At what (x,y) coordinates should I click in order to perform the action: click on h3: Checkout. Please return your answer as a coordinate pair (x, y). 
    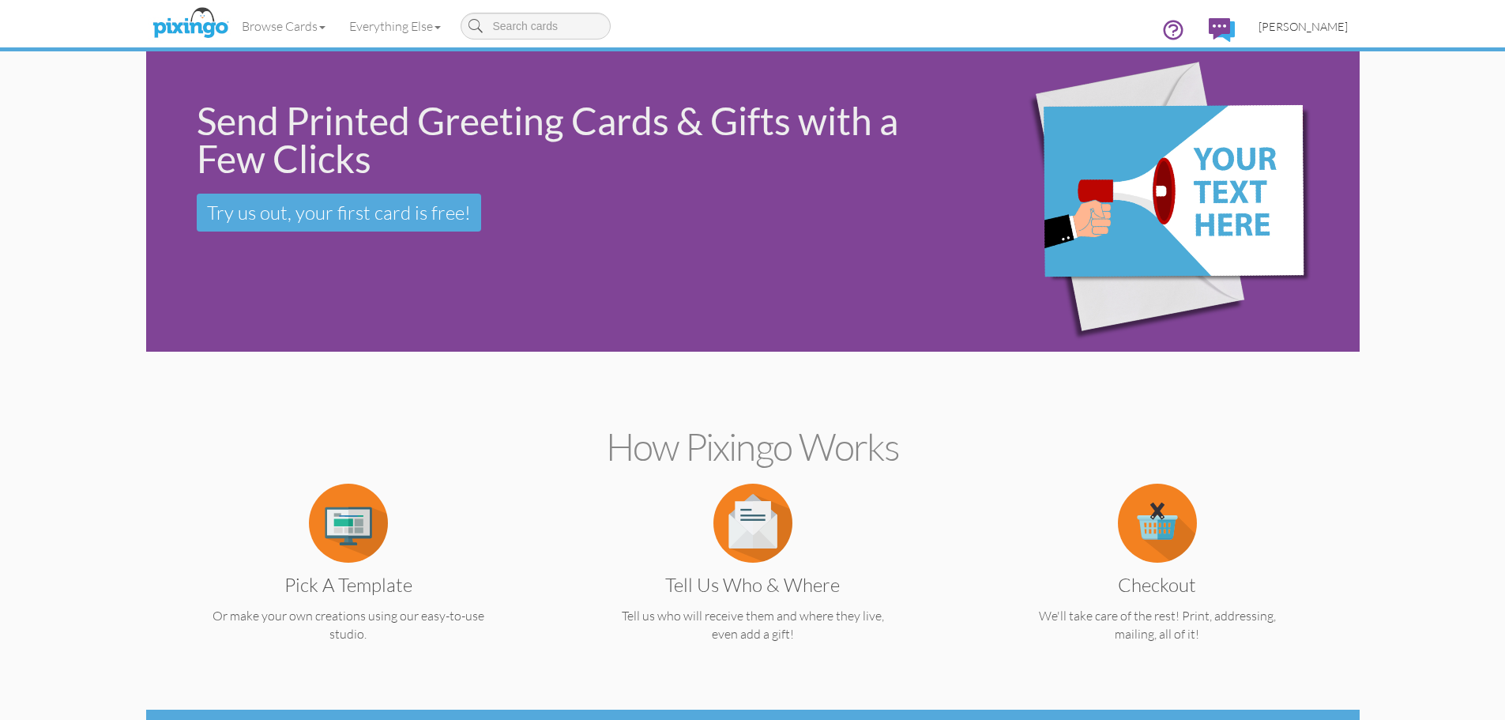
    Looking at the image, I should click on (1158, 585).